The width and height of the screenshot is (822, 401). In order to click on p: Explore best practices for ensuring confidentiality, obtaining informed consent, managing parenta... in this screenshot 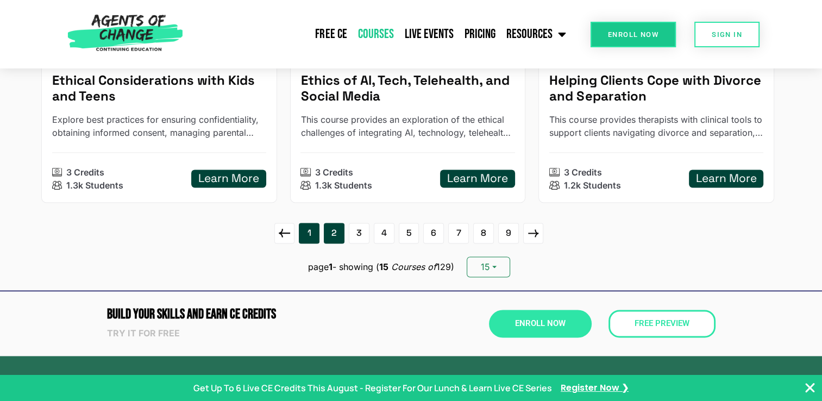, I will do `click(159, 126)`.